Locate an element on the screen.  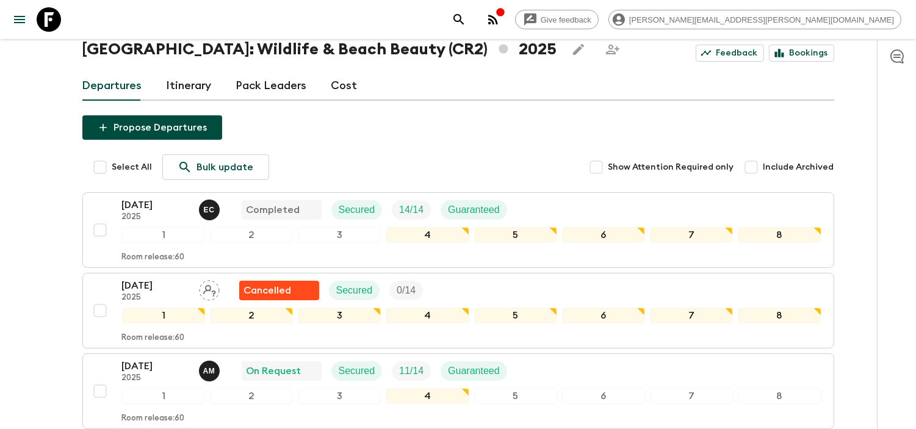
span: Give feedback is located at coordinates (566, 20).